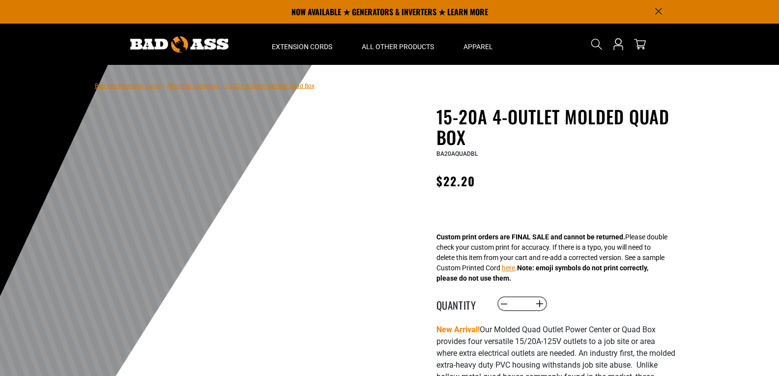 Image resolution: width=779 pixels, height=376 pixels. I want to click on label: Quantity, so click(461, 304).